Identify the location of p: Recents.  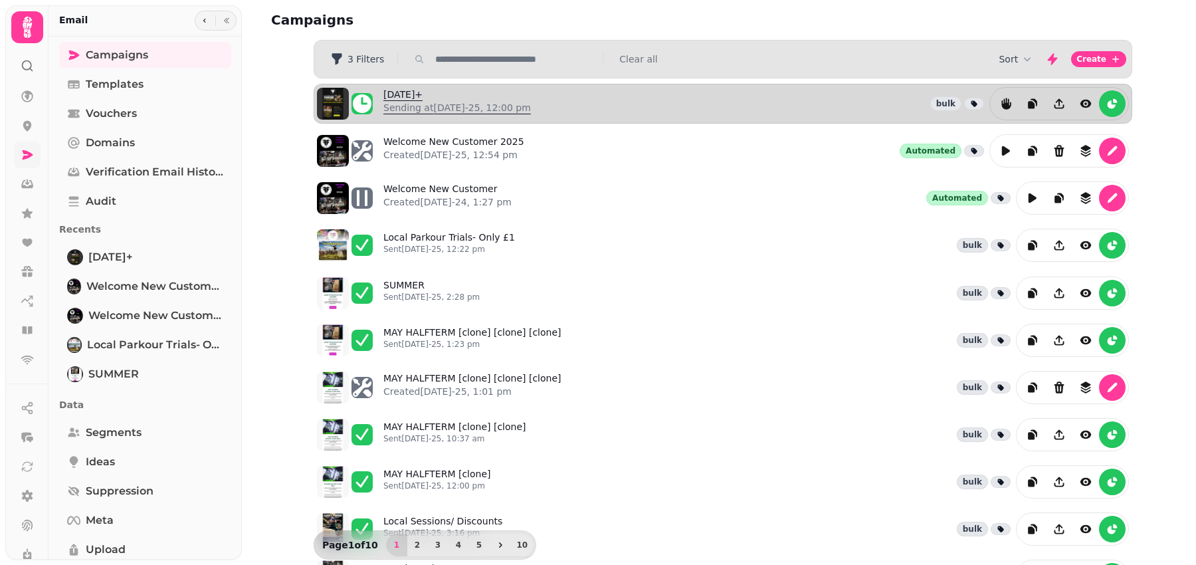
(145, 229).